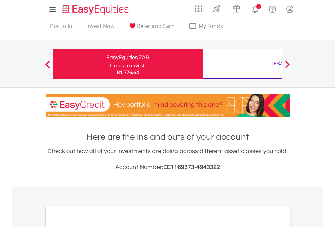 The width and height of the screenshot is (335, 227). What do you see at coordinates (255, 8) in the screenshot?
I see `a: Notifications` at bounding box center [255, 8].